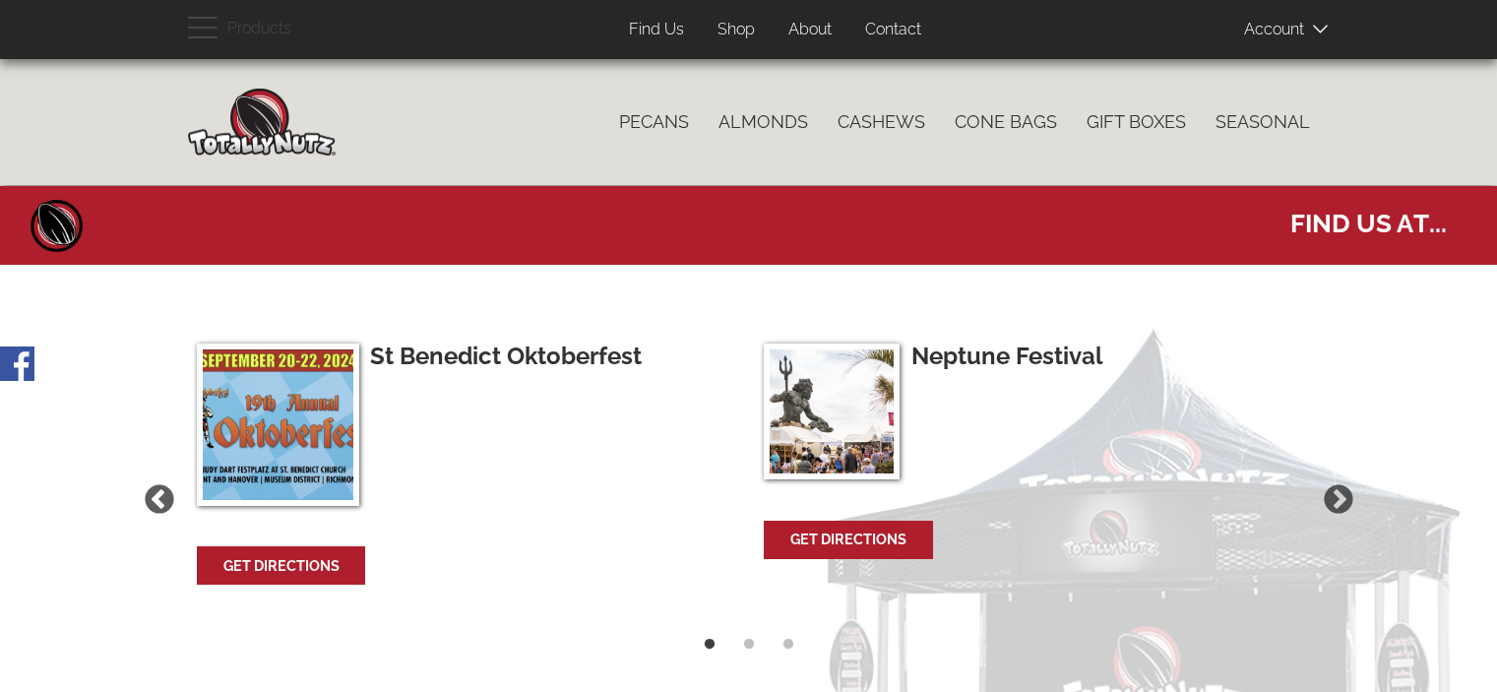 Image resolution: width=1497 pixels, height=692 pixels. What do you see at coordinates (1368, 219) in the screenshot?
I see `span: Find us at...` at bounding box center [1368, 219].